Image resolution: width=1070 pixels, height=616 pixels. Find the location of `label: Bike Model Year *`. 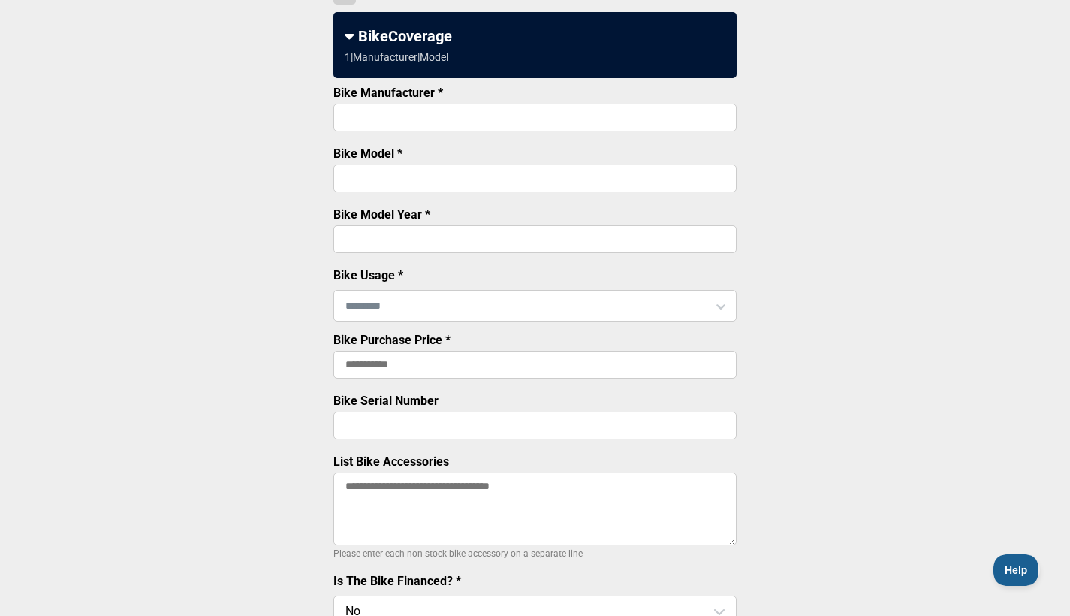

label: Bike Model Year * is located at coordinates (382, 214).